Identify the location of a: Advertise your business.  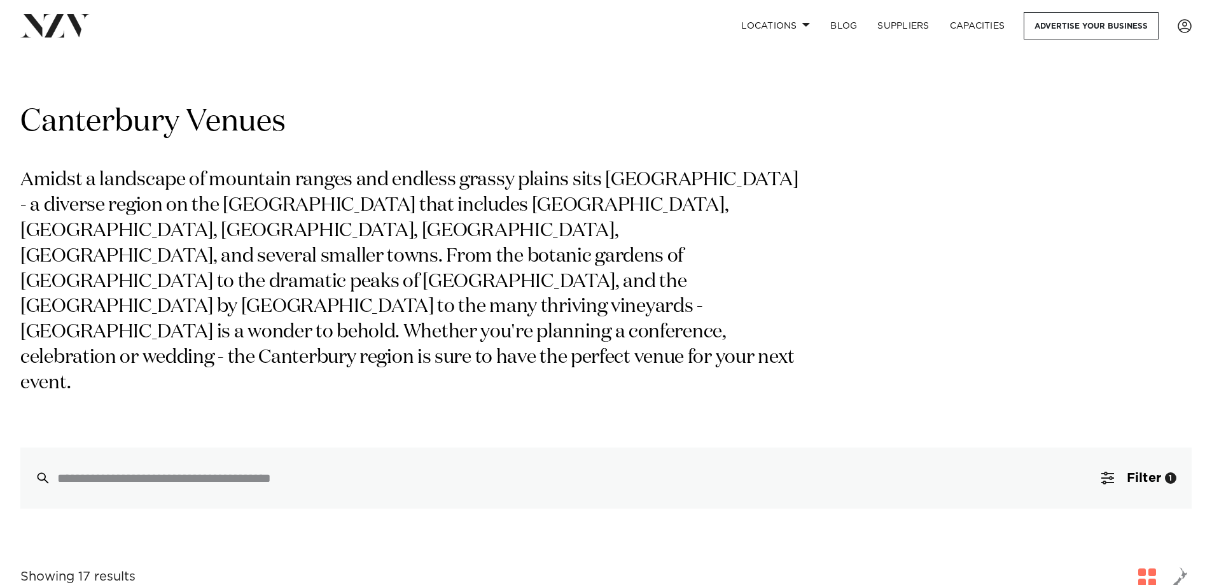
(1091, 25).